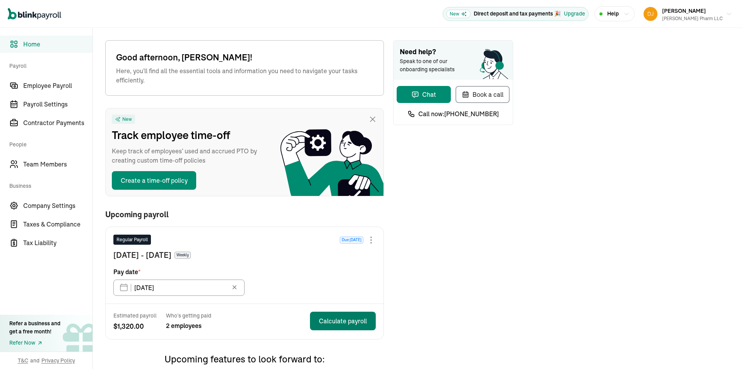 This screenshot has width=743, height=369. Describe the element at coordinates (453, 52) in the screenshot. I see `span: Need help?` at that location.